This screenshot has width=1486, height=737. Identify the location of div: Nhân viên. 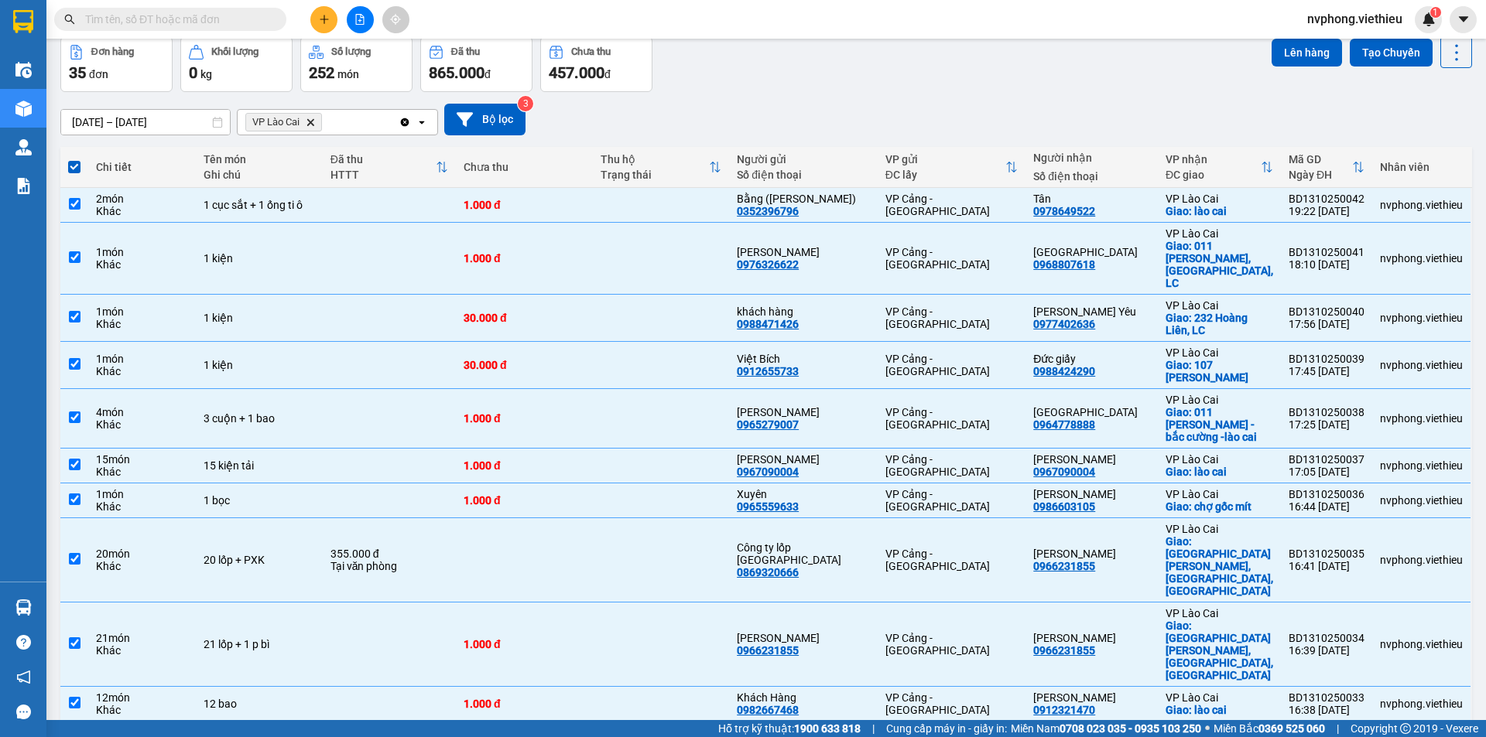
(1421, 167).